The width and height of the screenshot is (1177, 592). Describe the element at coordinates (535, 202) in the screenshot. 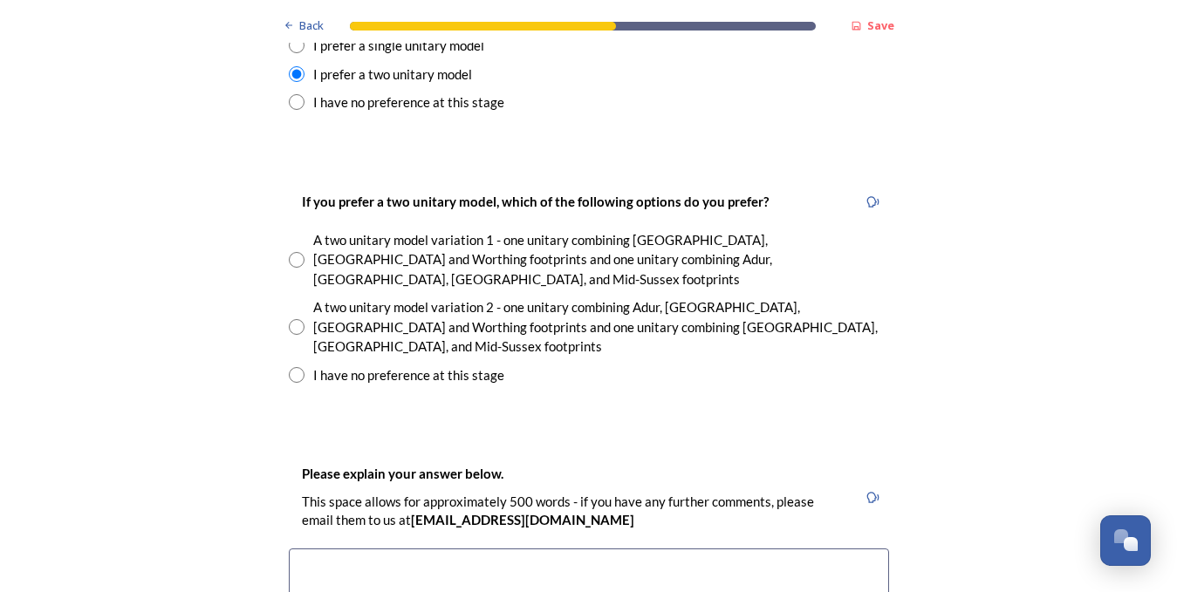

I see `strong: If you prefer a two unitary model, which of the following options do you prefer?` at that location.